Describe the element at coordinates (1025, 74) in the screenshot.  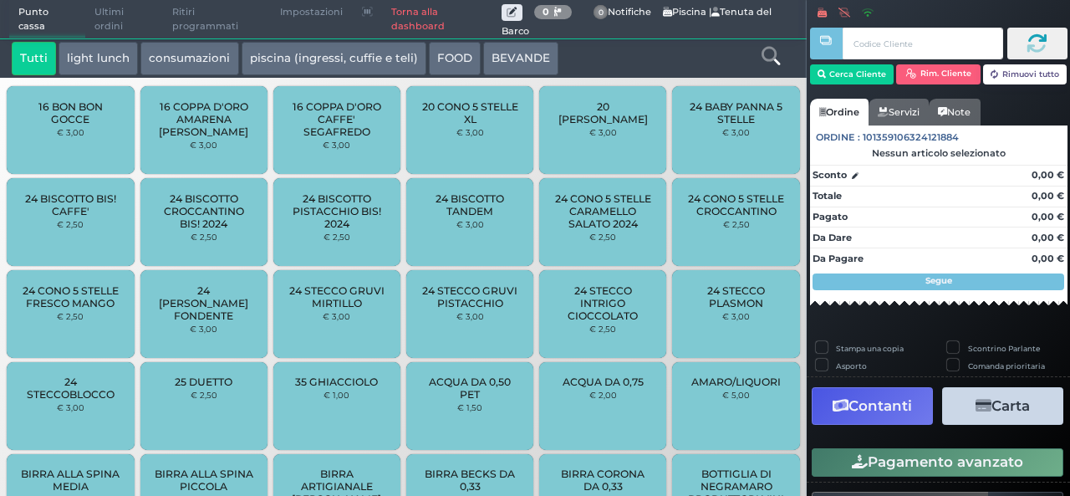
I see `button: Rimuovi tutto` at that location.